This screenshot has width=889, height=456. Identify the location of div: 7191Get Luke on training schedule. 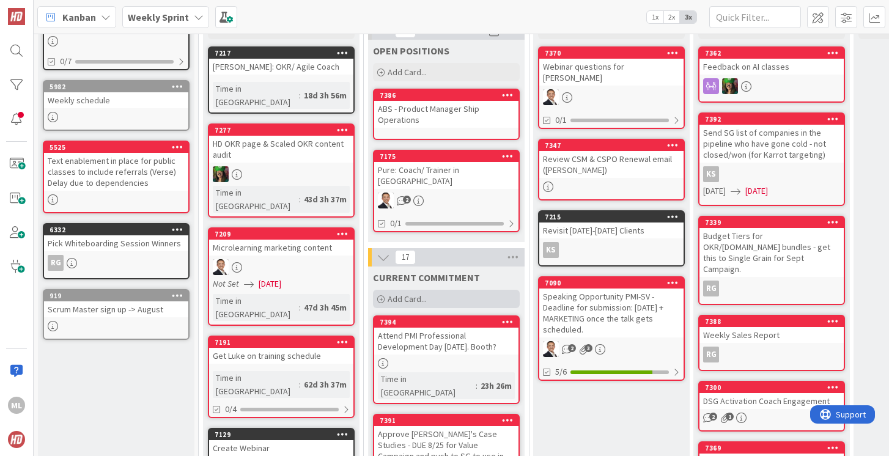
(281, 350).